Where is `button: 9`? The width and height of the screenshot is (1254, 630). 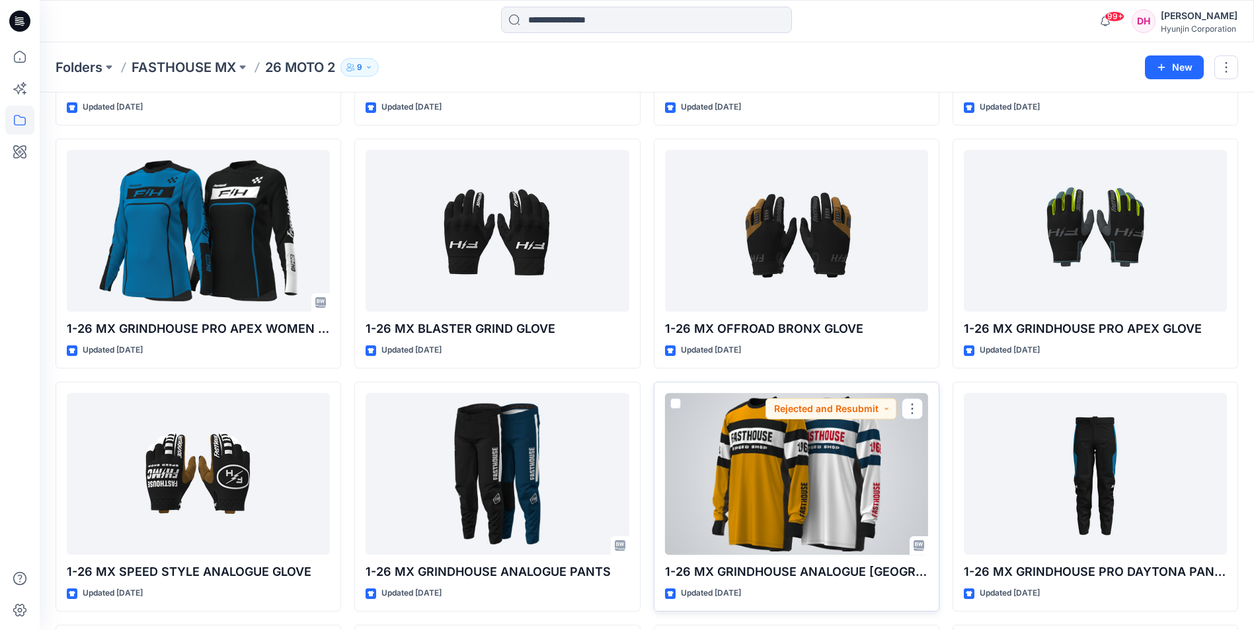
button: 9 is located at coordinates (359, 67).